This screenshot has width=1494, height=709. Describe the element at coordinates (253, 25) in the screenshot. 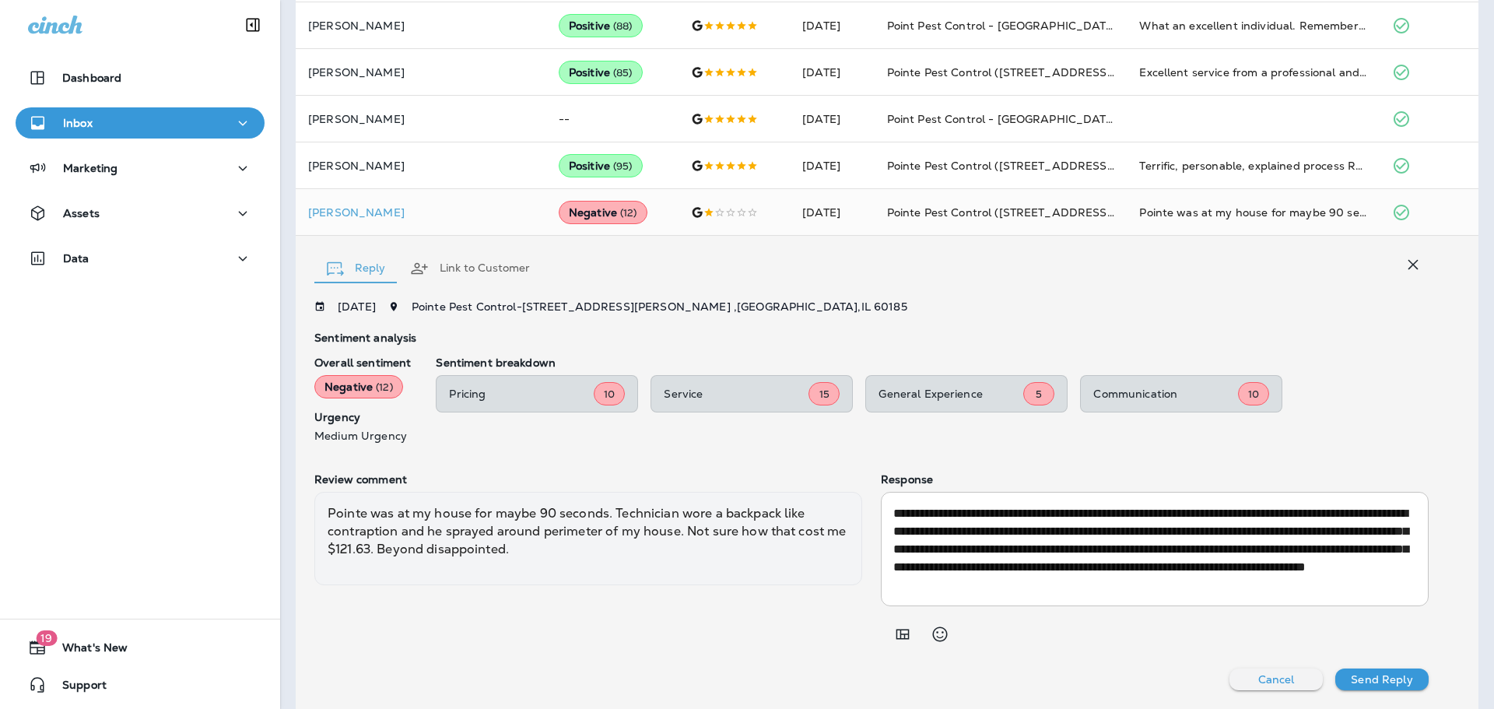

I see `button: Collapse Sidebar` at that location.